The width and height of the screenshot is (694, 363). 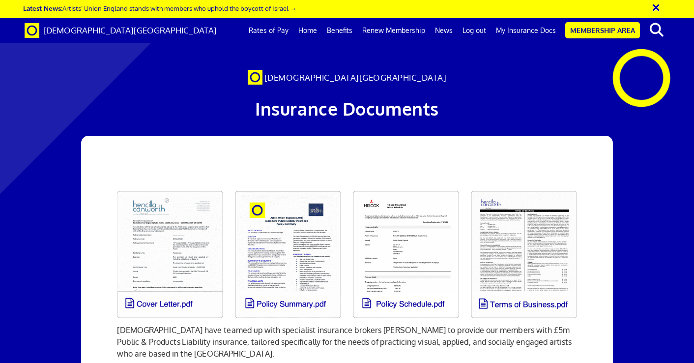 I want to click on a: Rates of Pay, so click(x=269, y=30).